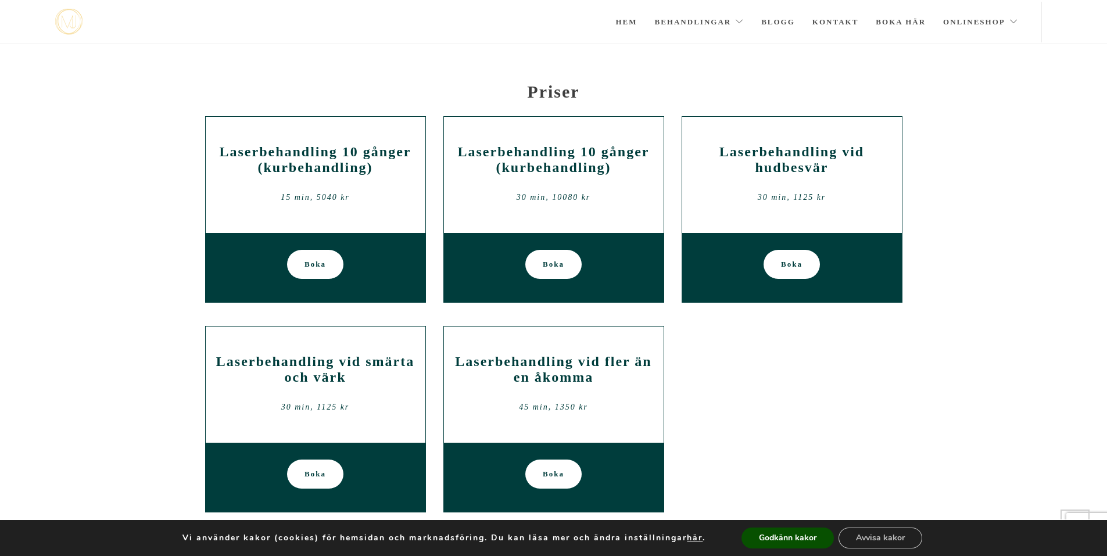 Image resolution: width=1107 pixels, height=556 pixels. What do you see at coordinates (315, 369) in the screenshot?
I see `h2: Laserbehandling vid smärta och värk` at bounding box center [315, 369].